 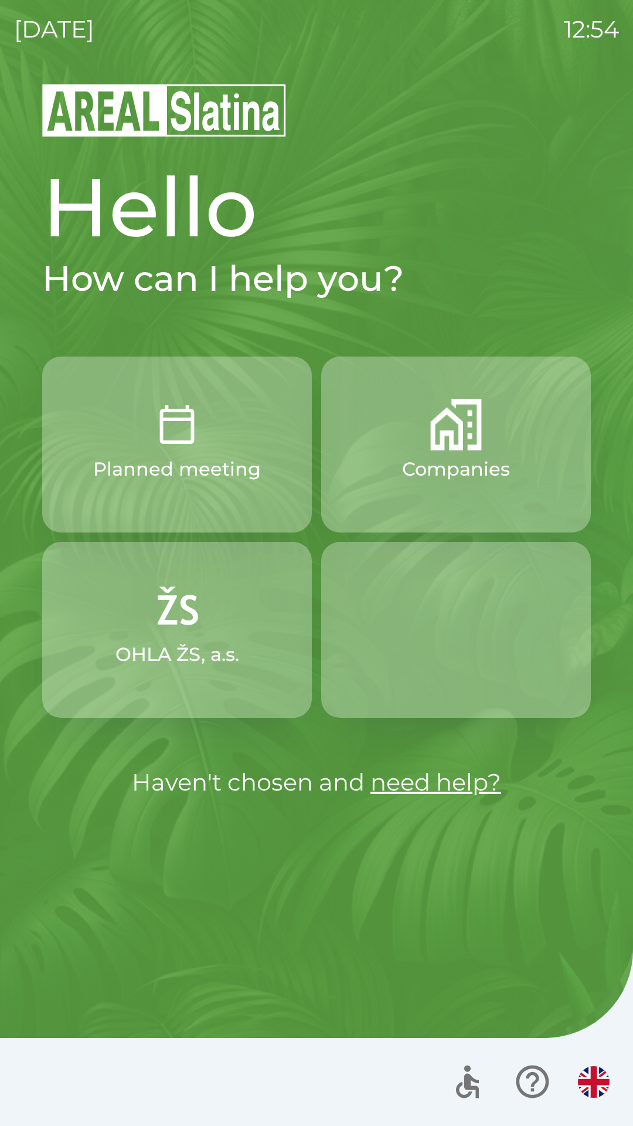 What do you see at coordinates (317, 207) in the screenshot?
I see `h1: Hello` at bounding box center [317, 207].